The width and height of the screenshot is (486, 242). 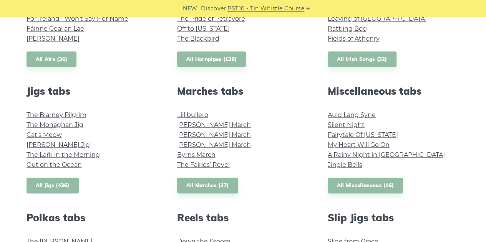 What do you see at coordinates (351, 115) in the screenshot?
I see `a: Auld Lang Syne` at bounding box center [351, 115].